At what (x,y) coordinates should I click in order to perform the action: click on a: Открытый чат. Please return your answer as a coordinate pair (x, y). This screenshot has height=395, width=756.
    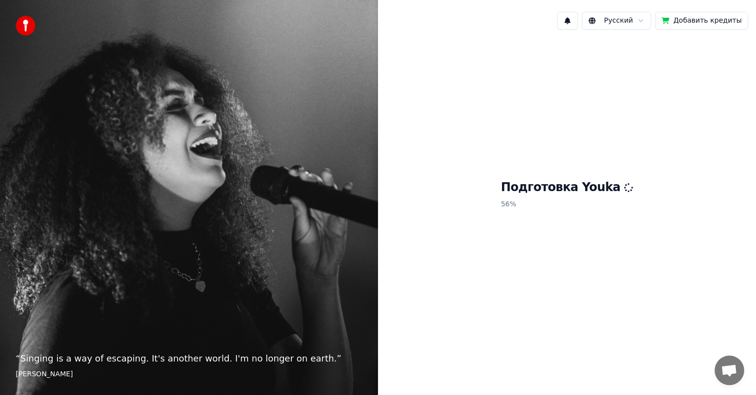
    Looking at the image, I should click on (729, 370).